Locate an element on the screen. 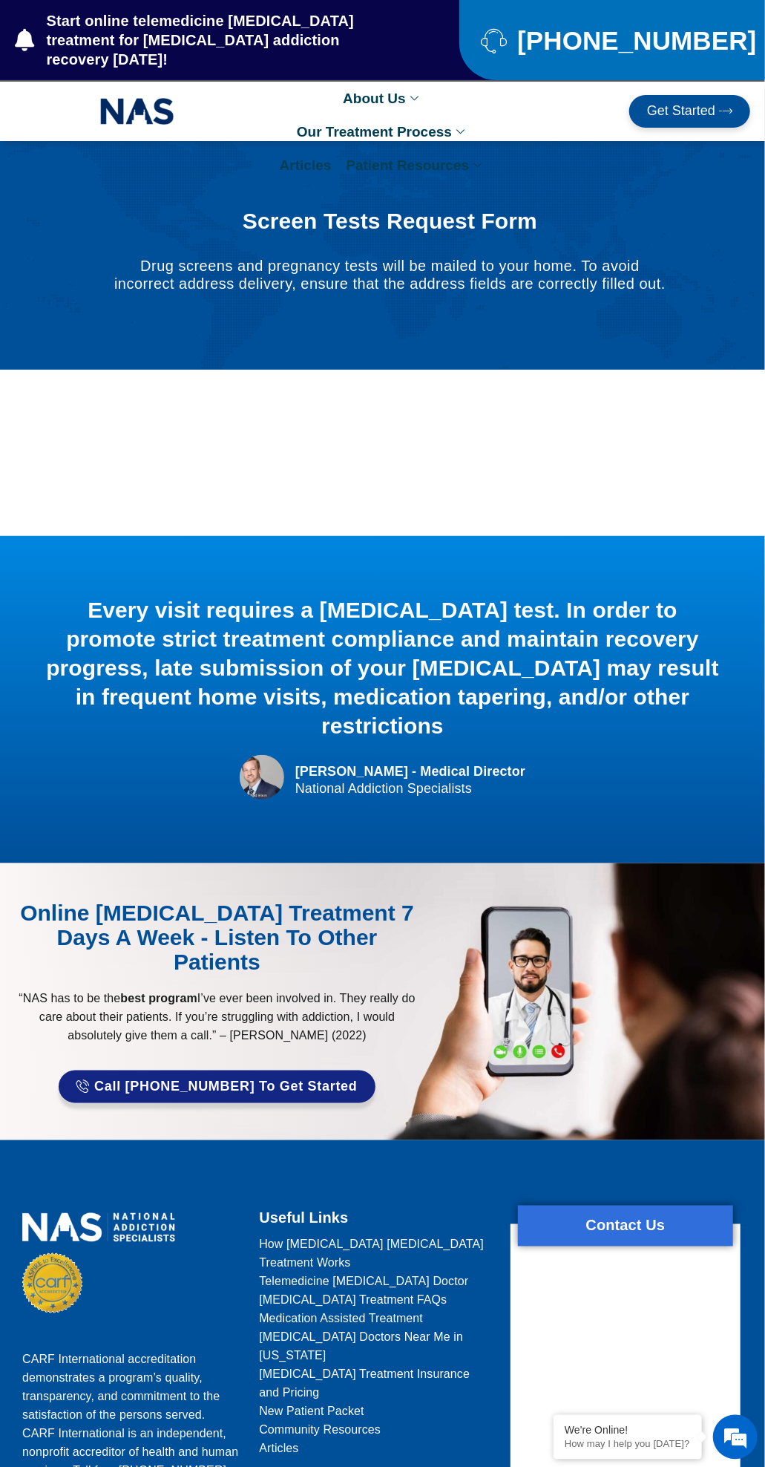  p: “NAS has to be the I’ve ever been involved in. They really do care about their patients. If you’r... is located at coordinates (217, 1016).